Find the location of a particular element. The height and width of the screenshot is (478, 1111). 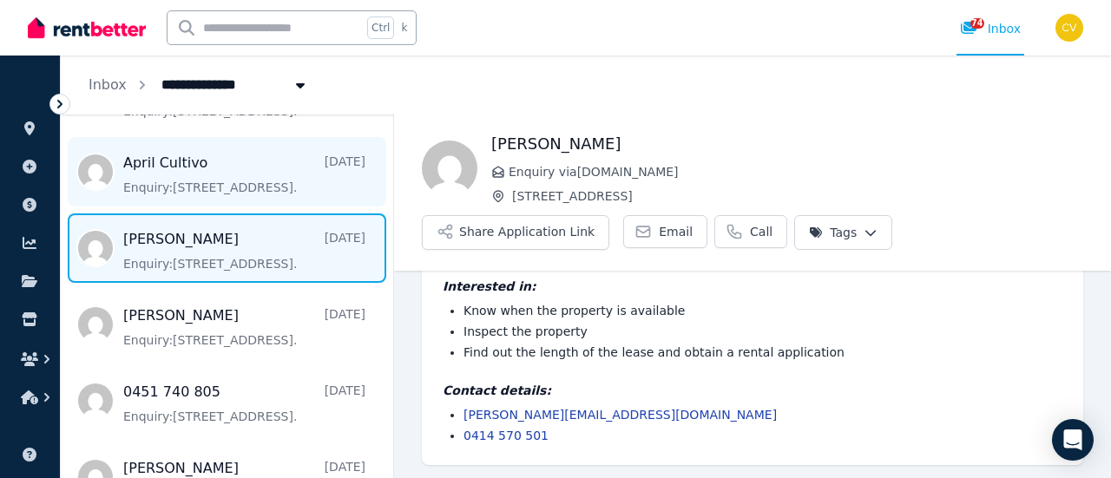

button: Tags is located at coordinates (843, 233).